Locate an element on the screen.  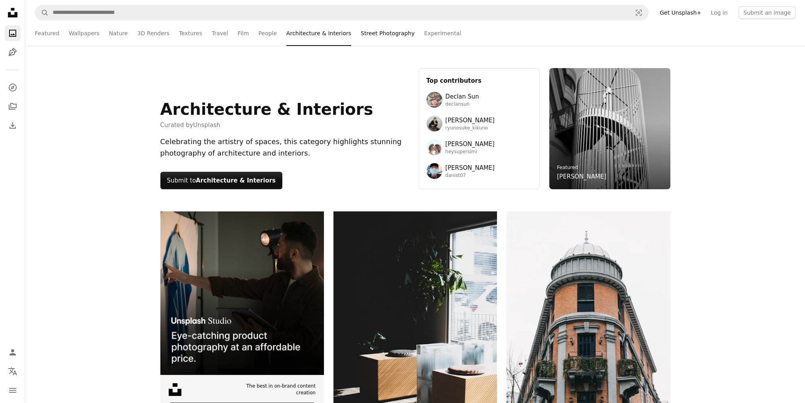
div: Celebrating the artistry of spaces, this category highlights stunning photography of architecture... is located at coordinates (285, 148).